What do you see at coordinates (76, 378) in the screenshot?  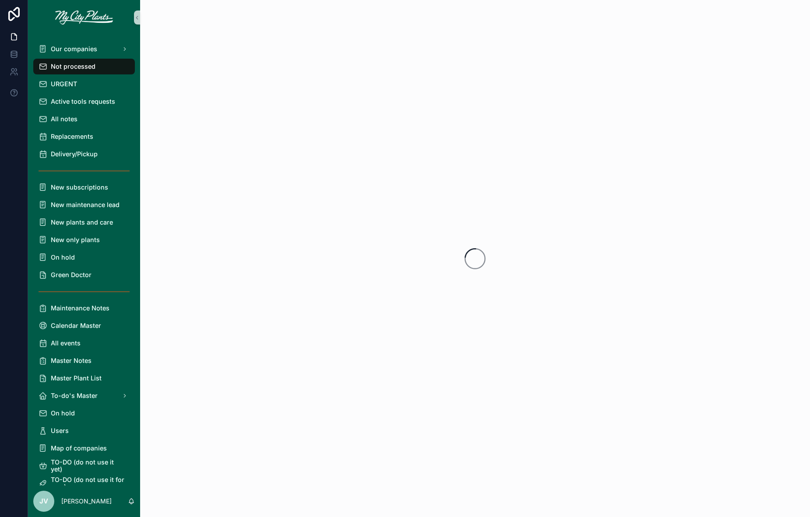 I see `span: Master Plant List` at bounding box center [76, 378].